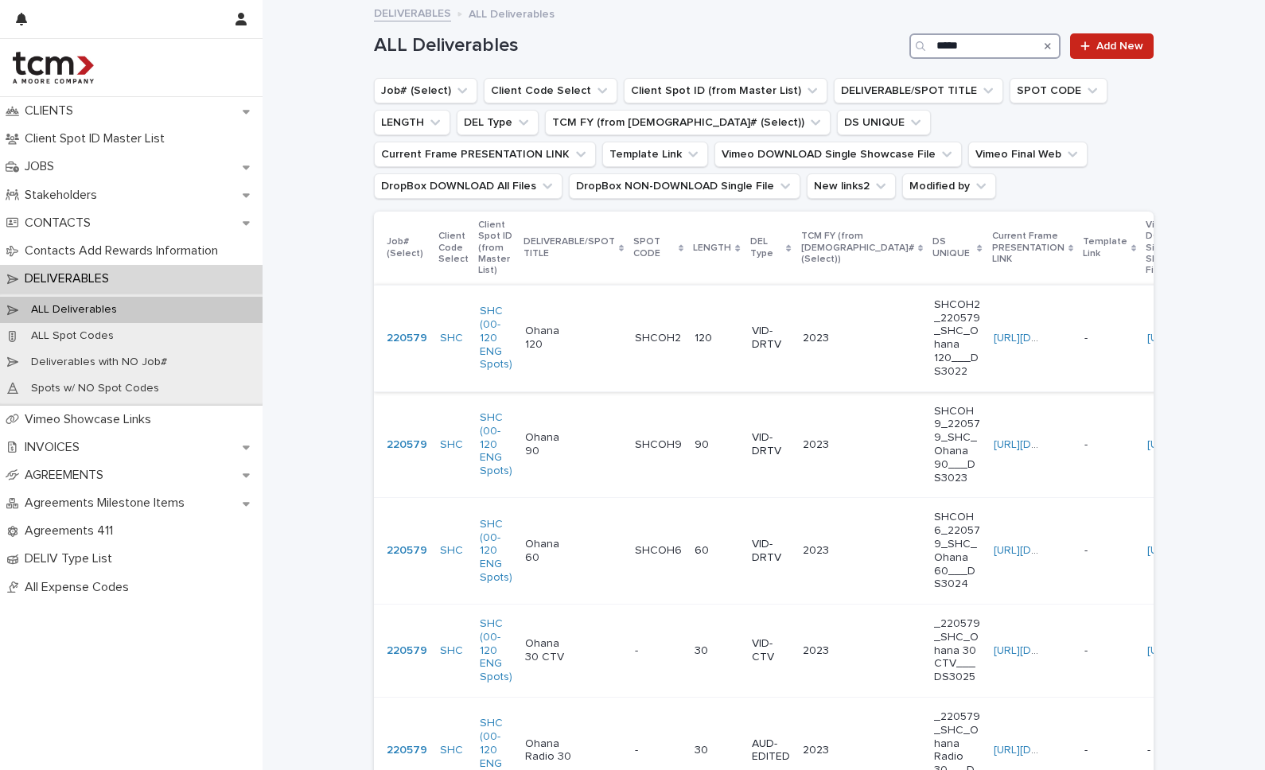 The image size is (1265, 770). Describe the element at coordinates (1028, 154) in the screenshot. I see `button: Vimeo Final Web` at that location.